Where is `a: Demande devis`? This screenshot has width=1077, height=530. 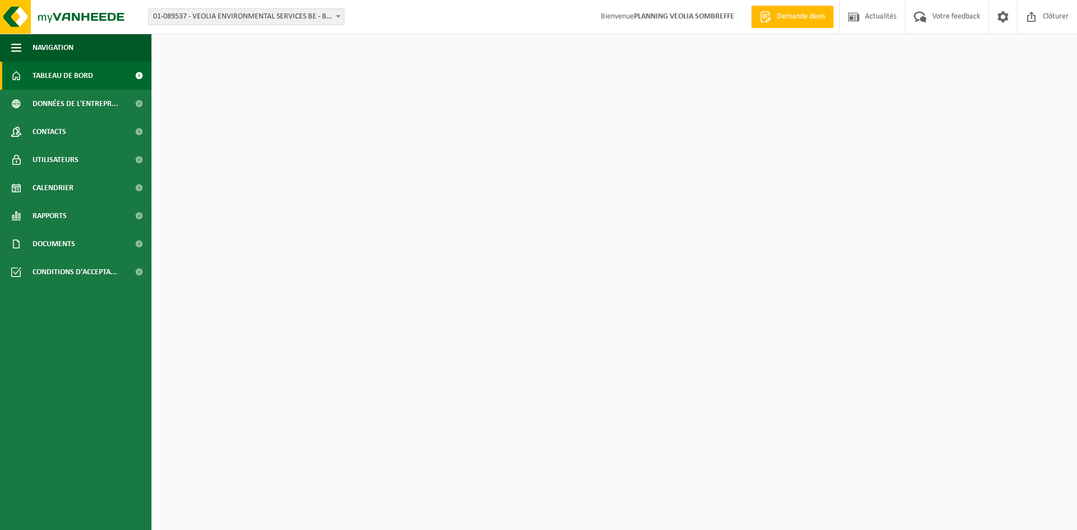
a: Demande devis is located at coordinates (792, 17).